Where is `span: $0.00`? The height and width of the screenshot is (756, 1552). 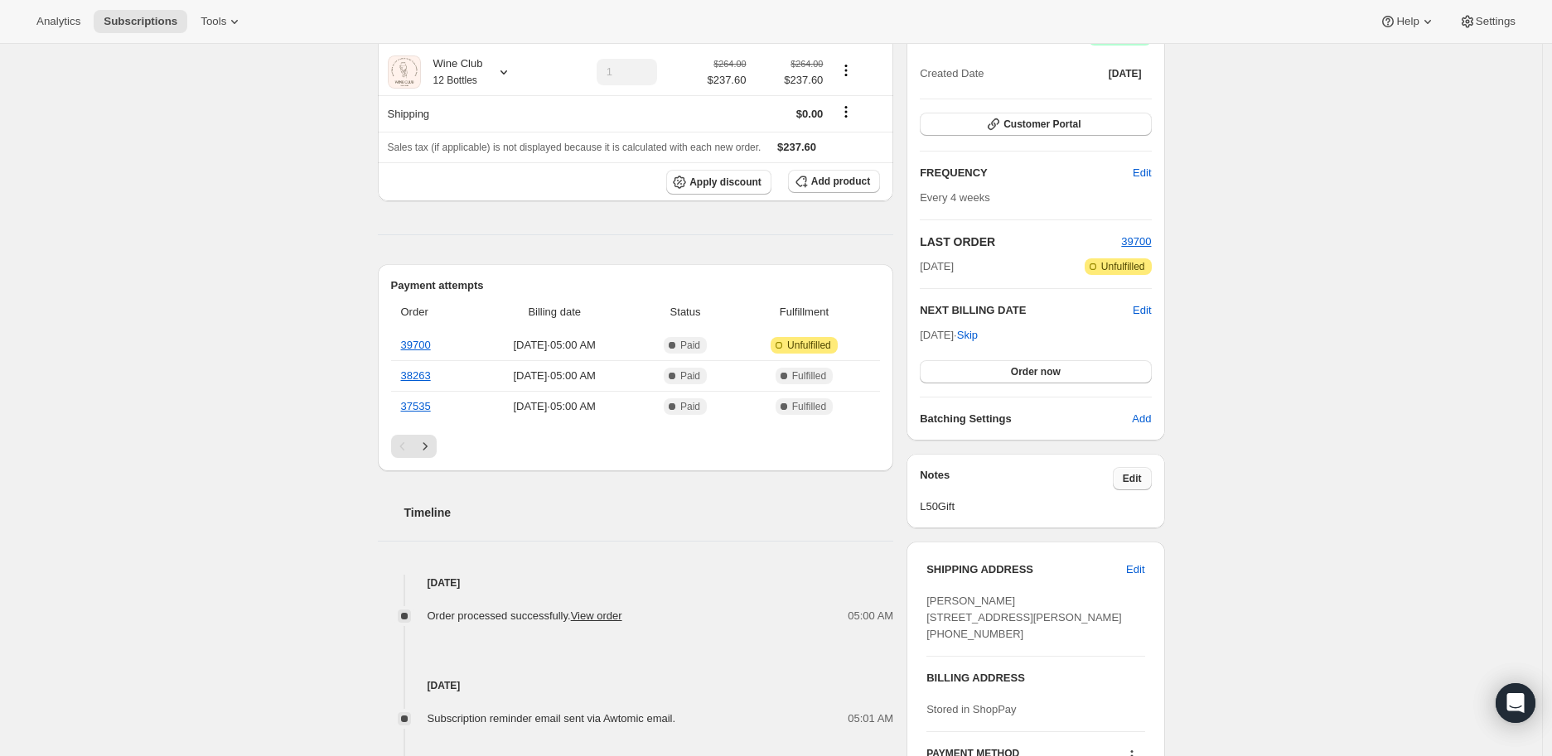
span: $0.00 is located at coordinates (809, 113).